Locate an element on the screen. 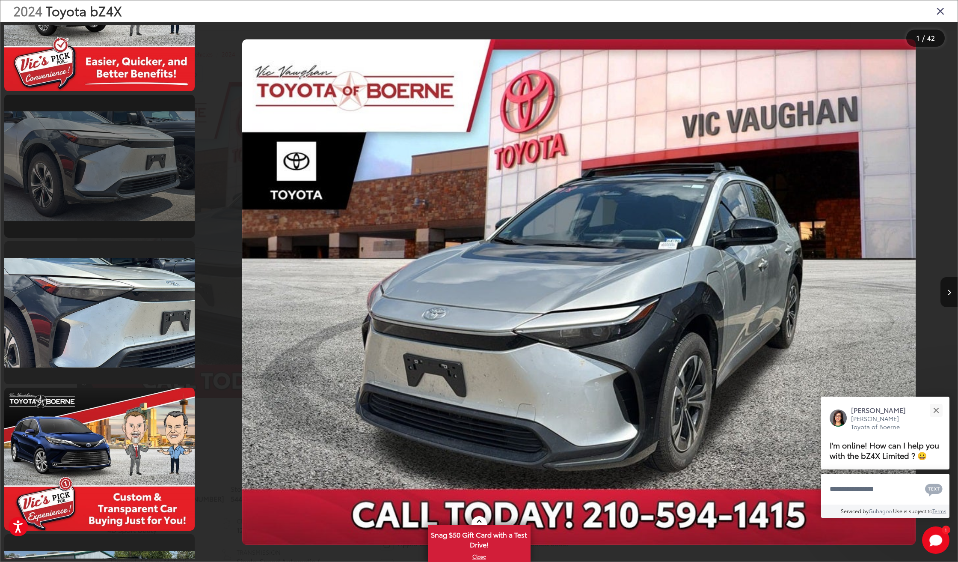  a: Gubagoo. is located at coordinates (881, 510).